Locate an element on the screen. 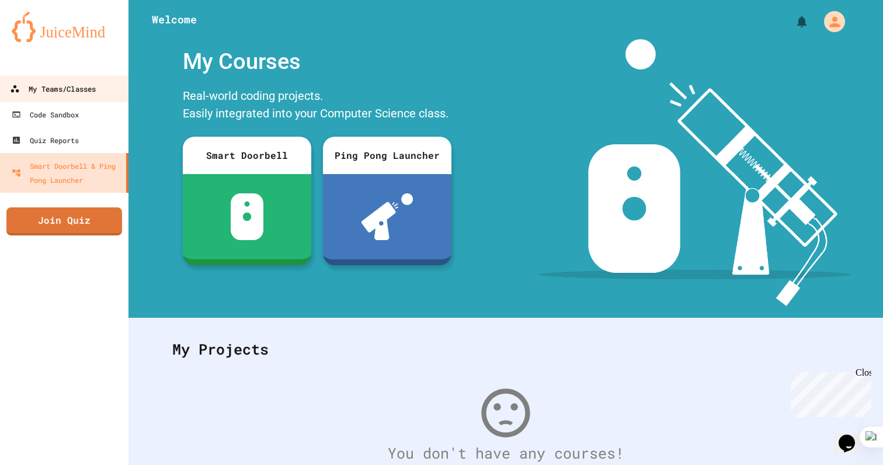  div: Ping Pong Launcher is located at coordinates (387, 155).